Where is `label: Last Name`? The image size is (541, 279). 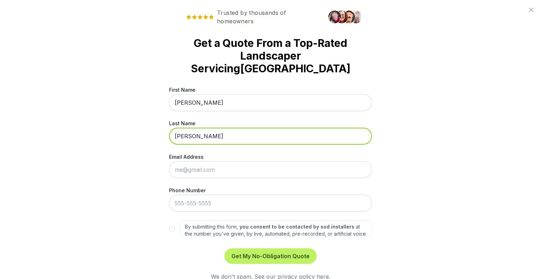 label: Last Name is located at coordinates (270, 123).